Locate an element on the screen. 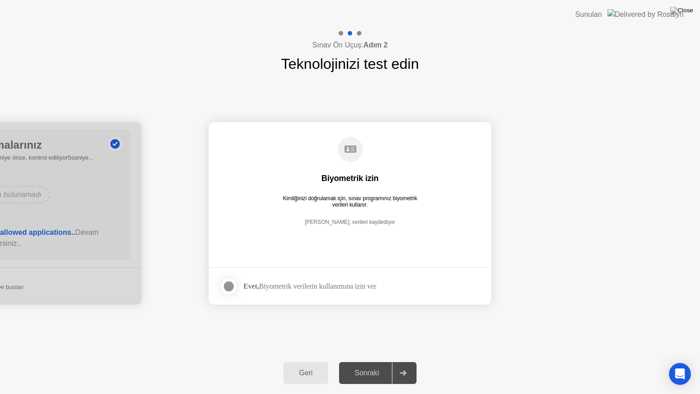 This screenshot has height=394, width=700. div: Open Intercom Messenger is located at coordinates (680, 373).